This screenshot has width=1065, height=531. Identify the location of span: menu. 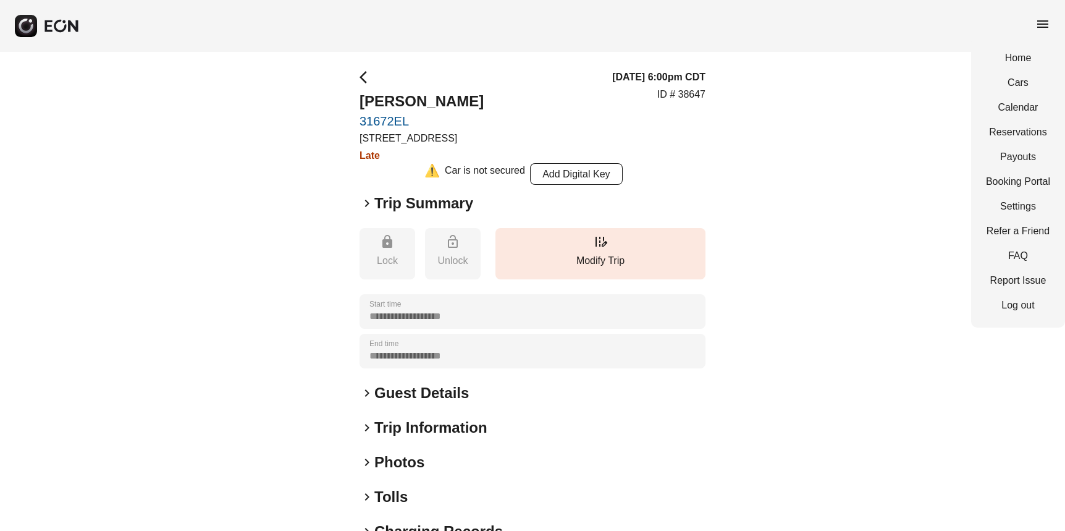
(1043, 24).